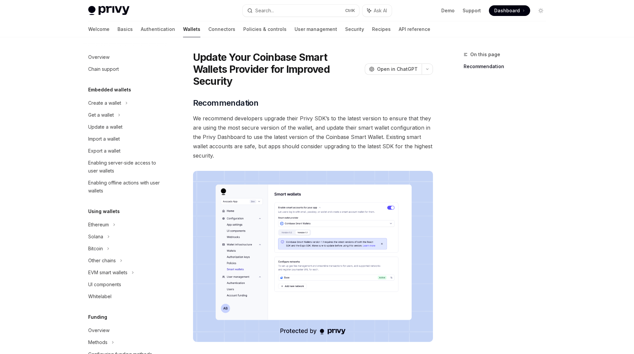  I want to click on div: Other chains, so click(102, 261).